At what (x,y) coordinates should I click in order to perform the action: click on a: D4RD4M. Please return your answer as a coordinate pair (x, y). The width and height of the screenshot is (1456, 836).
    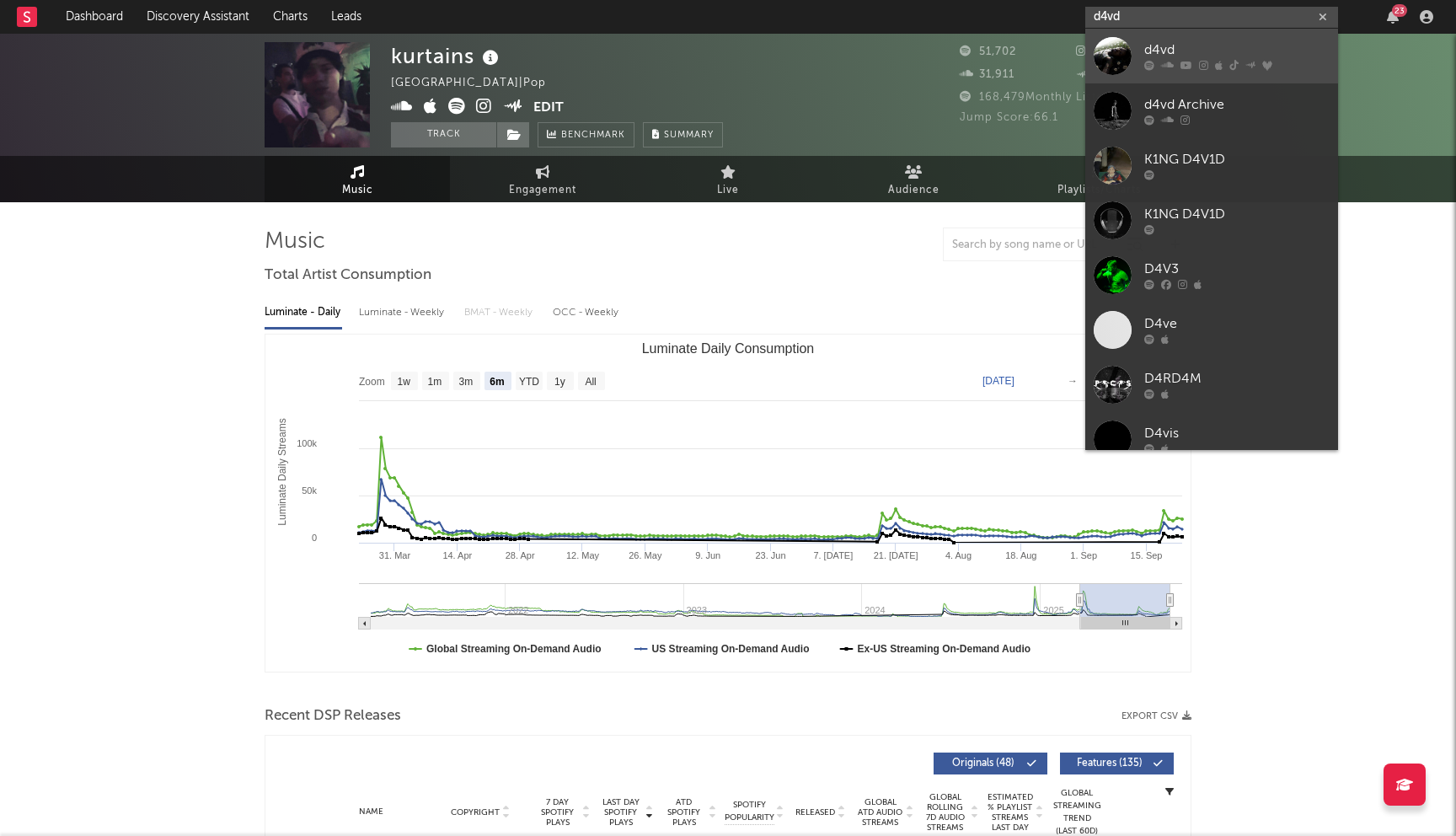
    Looking at the image, I should click on (1212, 384).